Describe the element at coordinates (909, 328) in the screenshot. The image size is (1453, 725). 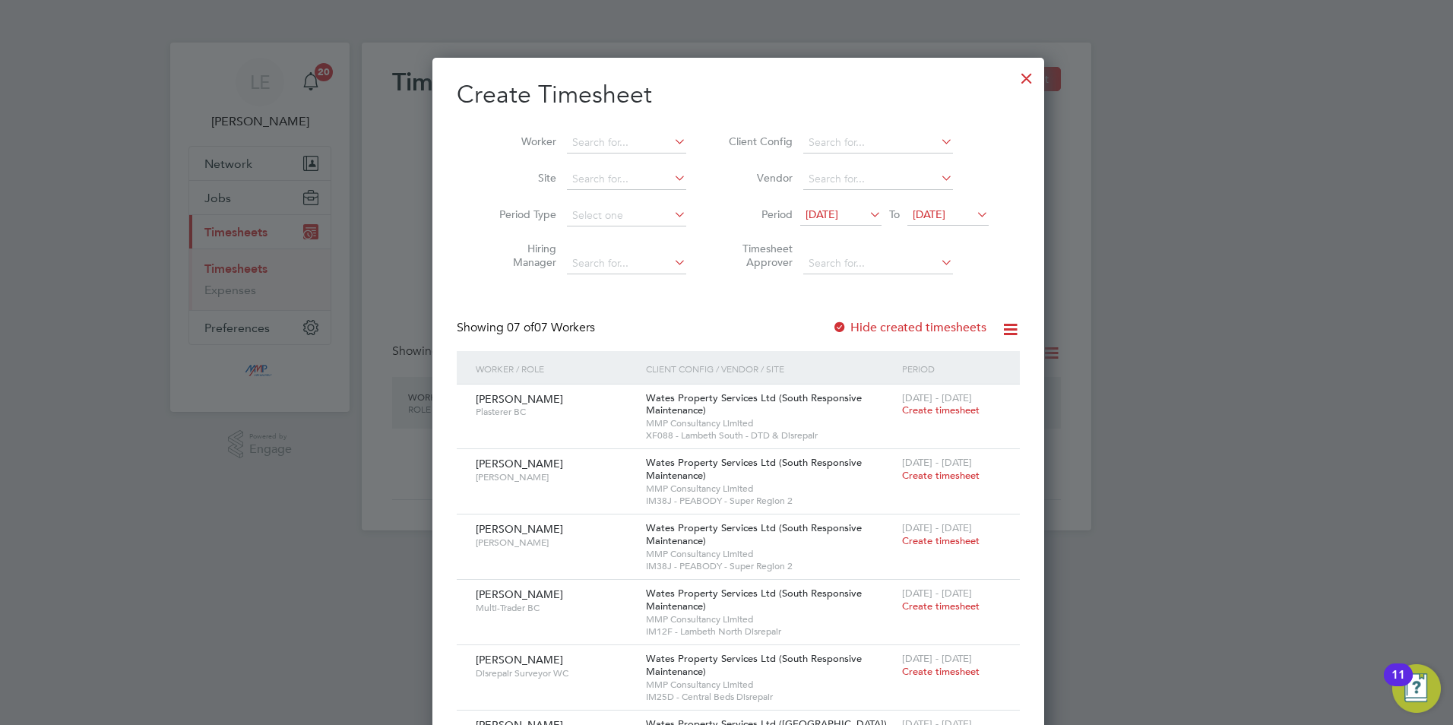
I see `label: Hide created timesheets` at that location.